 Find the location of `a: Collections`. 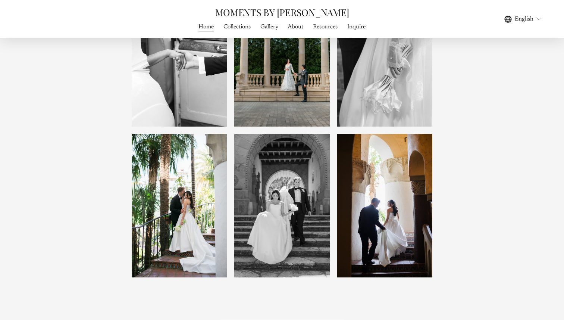

a: Collections is located at coordinates (237, 26).